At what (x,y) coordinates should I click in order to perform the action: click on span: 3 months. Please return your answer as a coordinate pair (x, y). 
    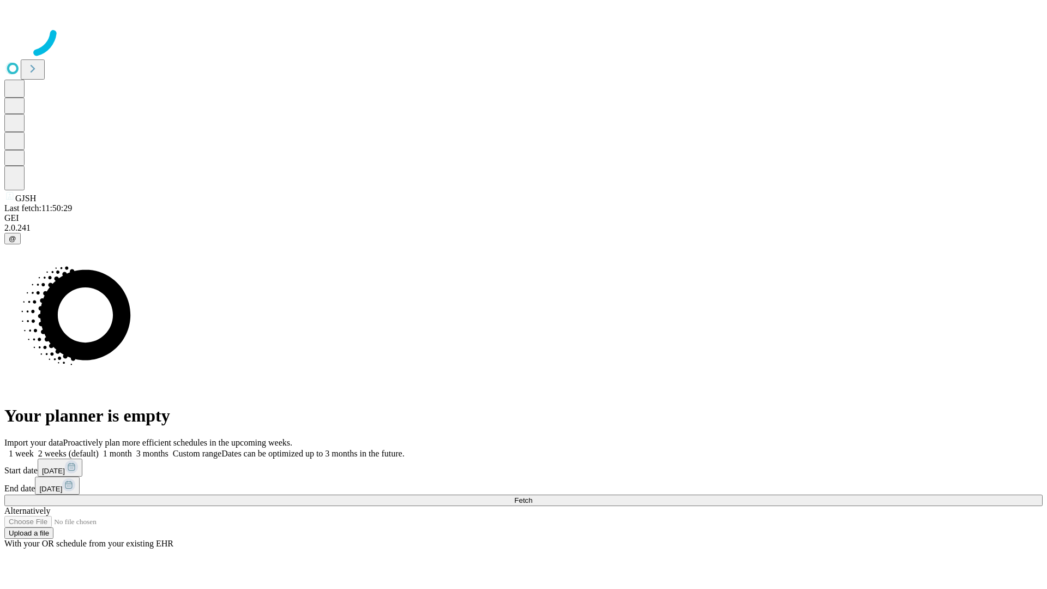
    Looking at the image, I should click on (152, 453).